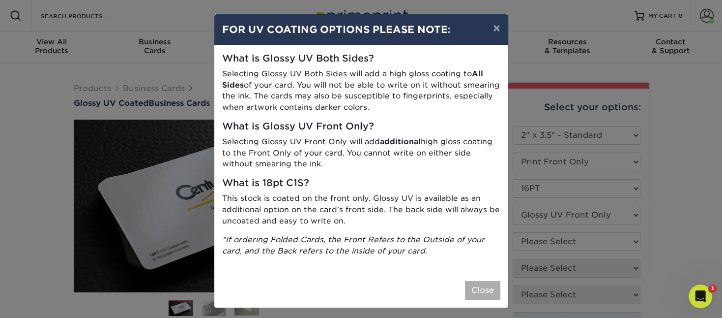 The height and width of the screenshot is (318, 722). I want to click on i: *If ordering Folded Cards, the Front Refers to the Outside of your card, and the Back refers to t..., so click(353, 245).